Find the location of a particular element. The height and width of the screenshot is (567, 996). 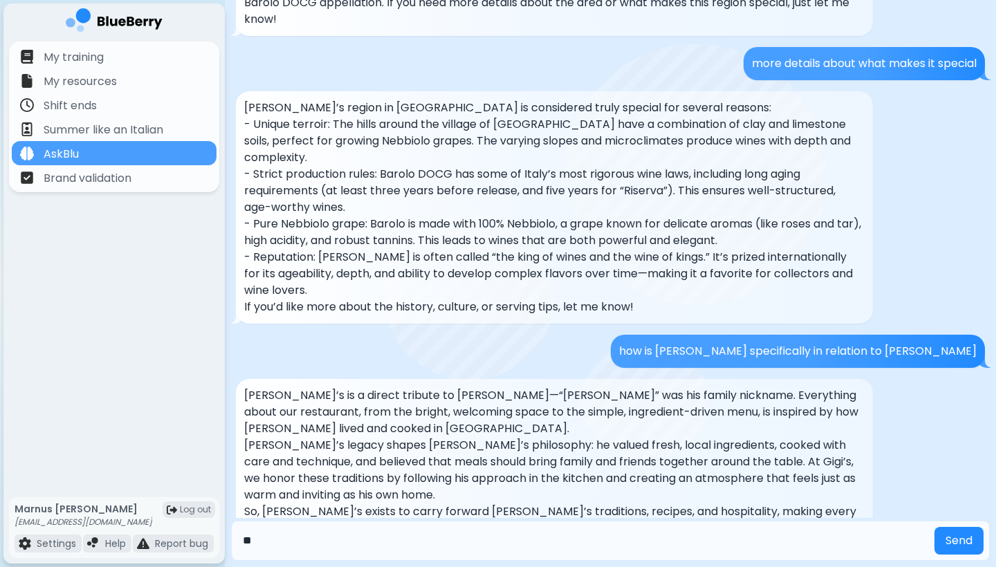

p: My resources is located at coordinates (80, 82).